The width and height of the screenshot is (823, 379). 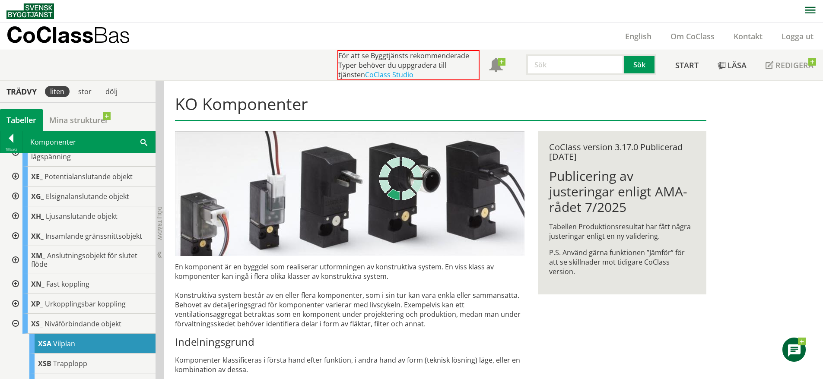 I want to click on a: CoClass Studio, so click(x=389, y=75).